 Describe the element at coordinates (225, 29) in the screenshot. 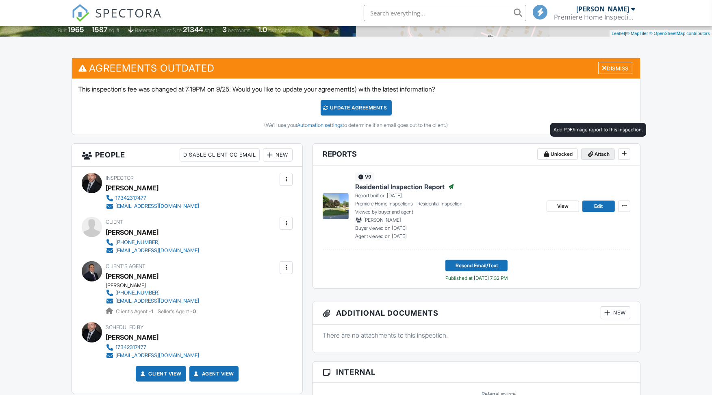

I see `div: 3` at that location.